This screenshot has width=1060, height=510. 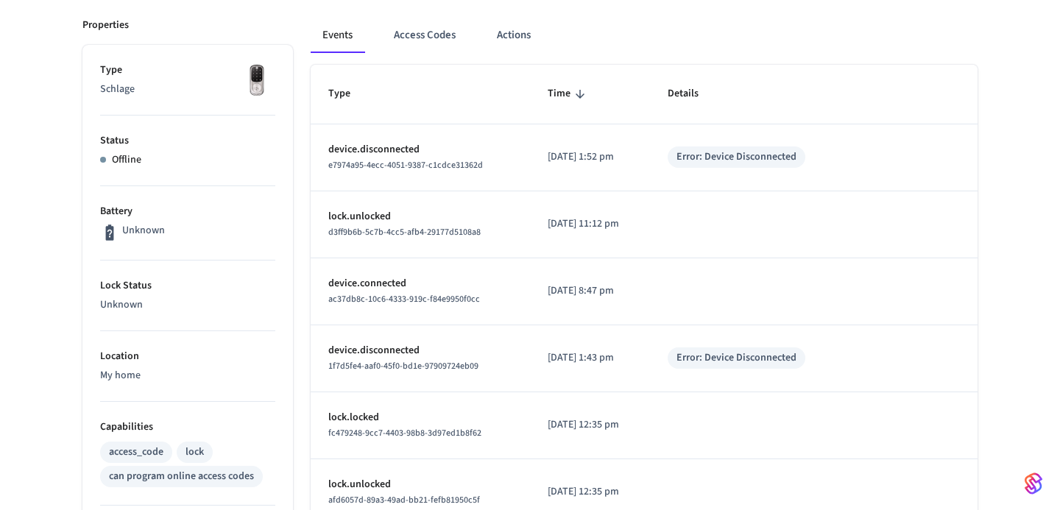 I want to click on span: fc479248-9cc7-4403-98b8-3d97ed1b8f62, so click(x=405, y=433).